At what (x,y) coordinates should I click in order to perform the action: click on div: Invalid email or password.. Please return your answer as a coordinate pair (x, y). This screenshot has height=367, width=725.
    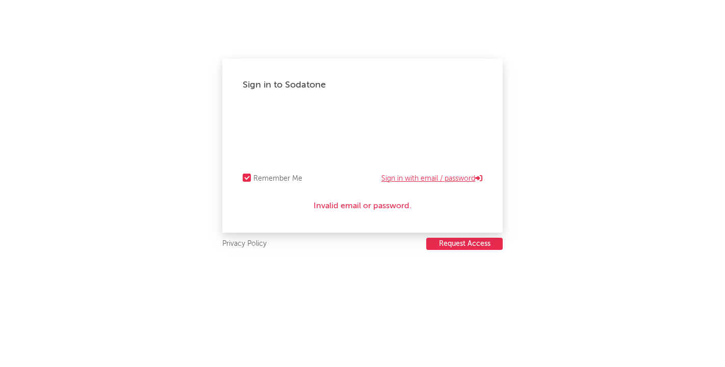
    Looking at the image, I should click on (362, 206).